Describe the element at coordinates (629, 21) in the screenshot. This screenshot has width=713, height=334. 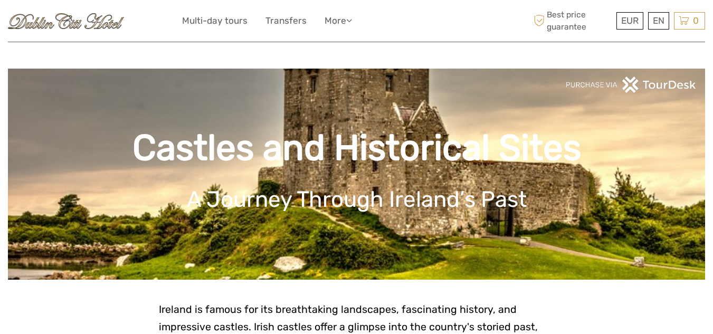
I see `span: EUR` at that location.